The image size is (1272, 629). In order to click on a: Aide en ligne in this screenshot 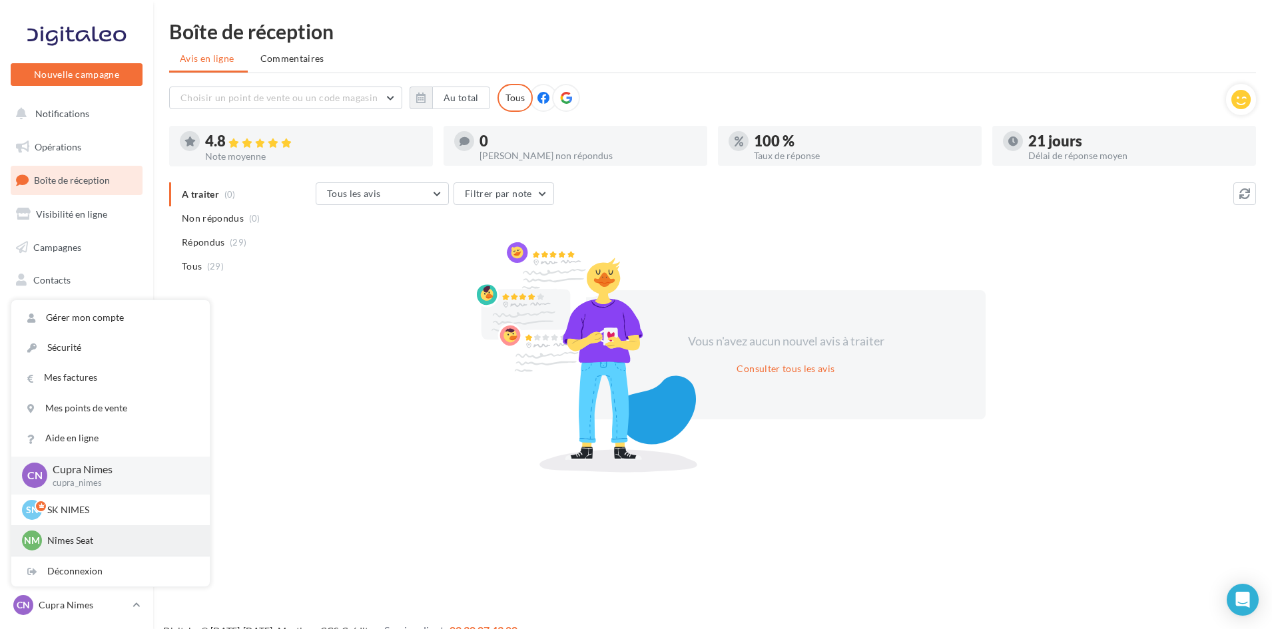, I will do `click(111, 438)`.